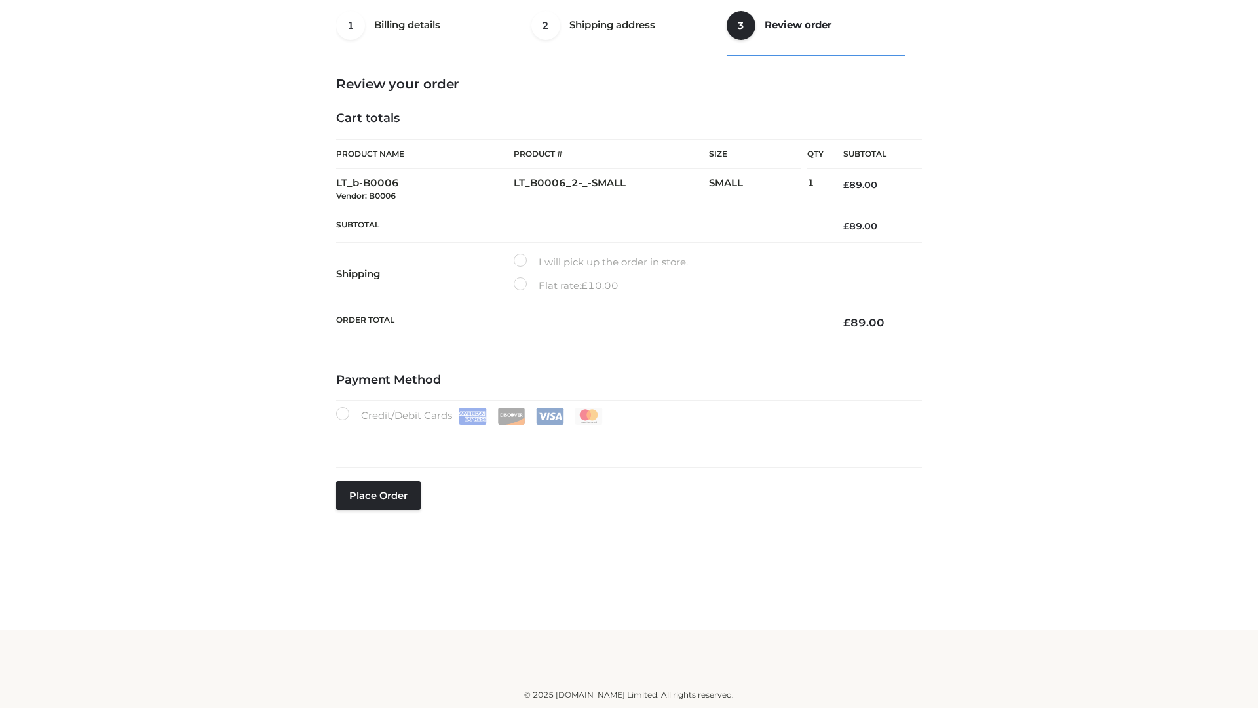 The width and height of the screenshot is (1258, 708). Describe the element at coordinates (629, 380) in the screenshot. I see `h4: Payment Method` at that location.